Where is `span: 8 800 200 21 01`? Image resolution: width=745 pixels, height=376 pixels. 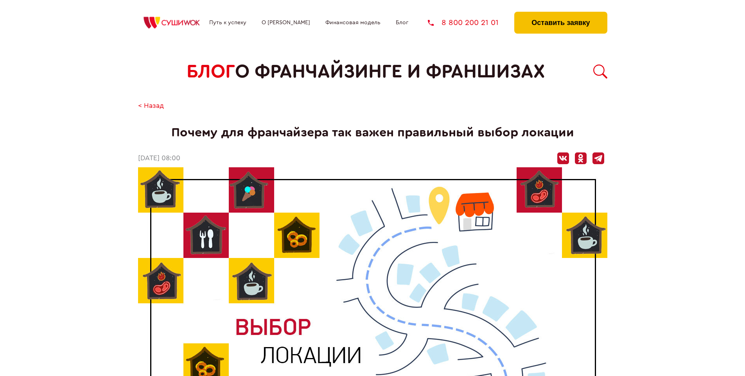
span: 8 800 200 21 01 is located at coordinates (470, 23).